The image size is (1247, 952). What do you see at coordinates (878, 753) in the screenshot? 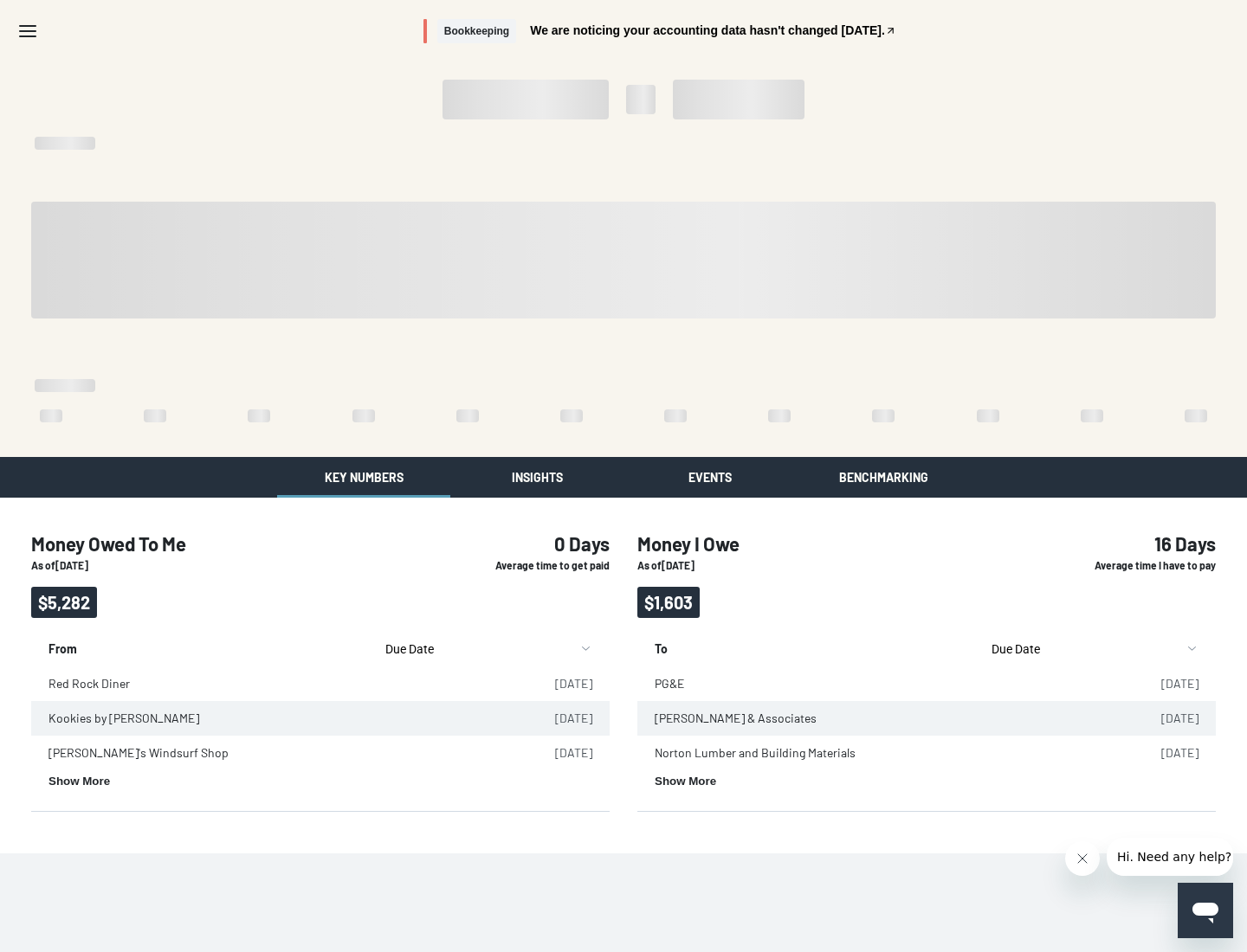
I see `td: Norton Lumber and Building Materials` at bounding box center [878, 753].